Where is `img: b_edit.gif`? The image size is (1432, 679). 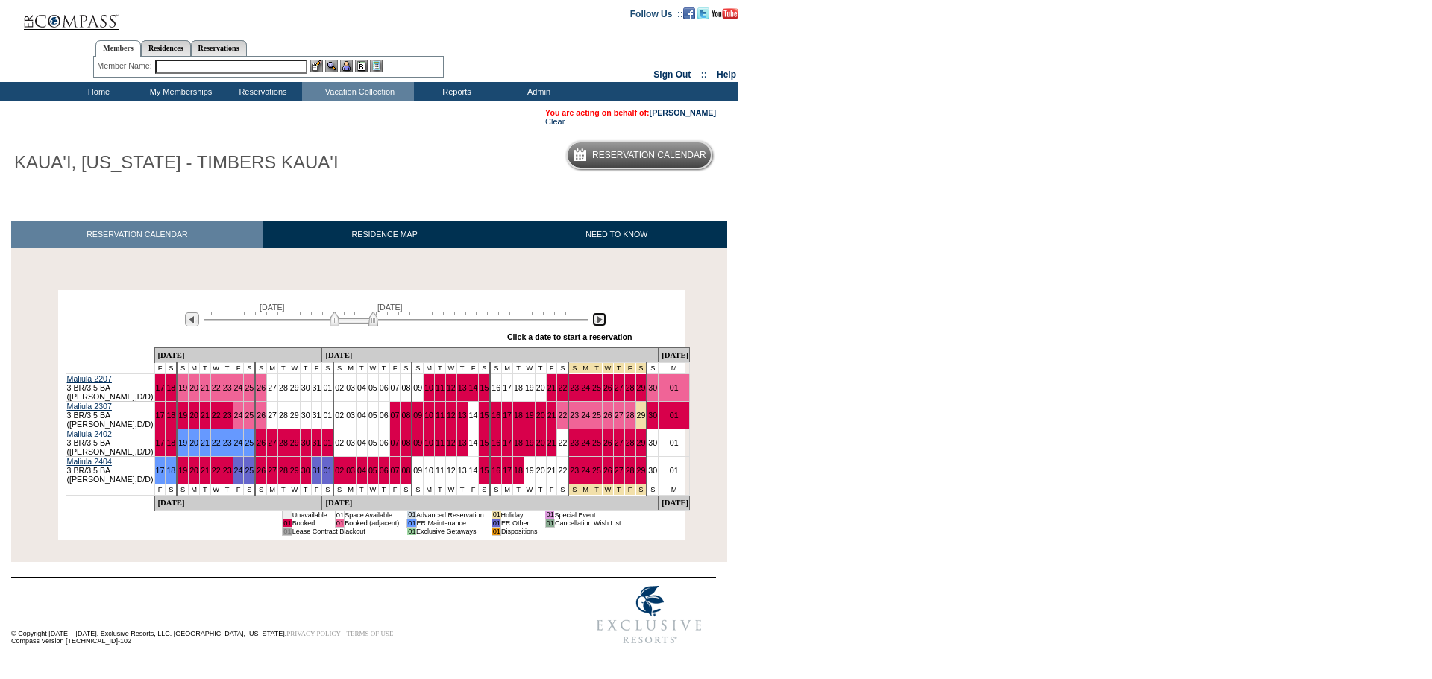
img: b_edit.gif is located at coordinates (316, 66).